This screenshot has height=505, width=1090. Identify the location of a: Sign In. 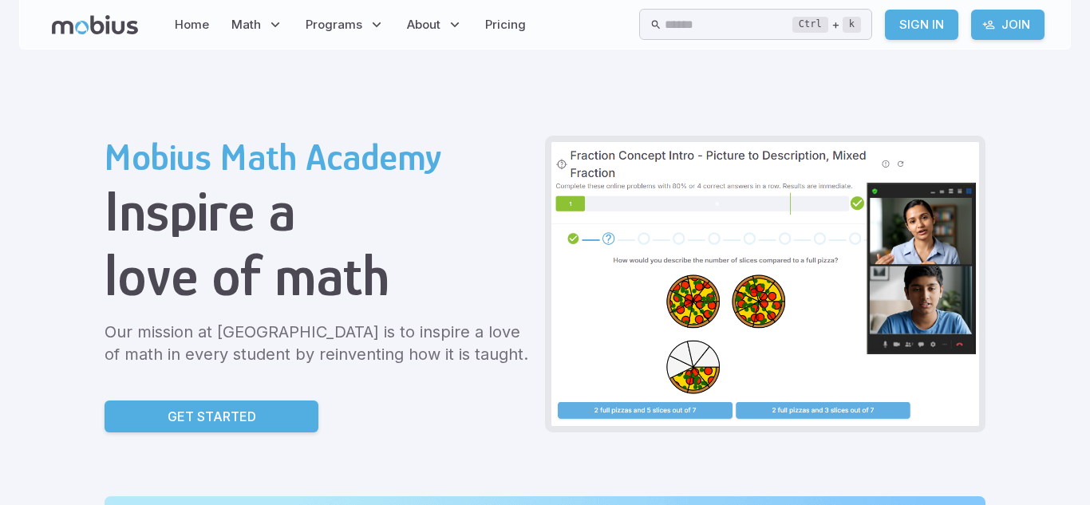
(922, 25).